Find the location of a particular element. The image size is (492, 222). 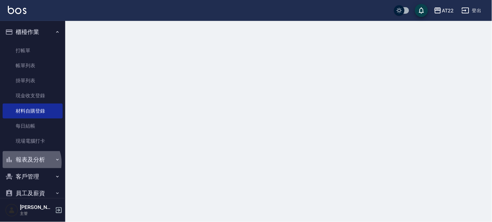

p: 主管 is located at coordinates (37, 213).